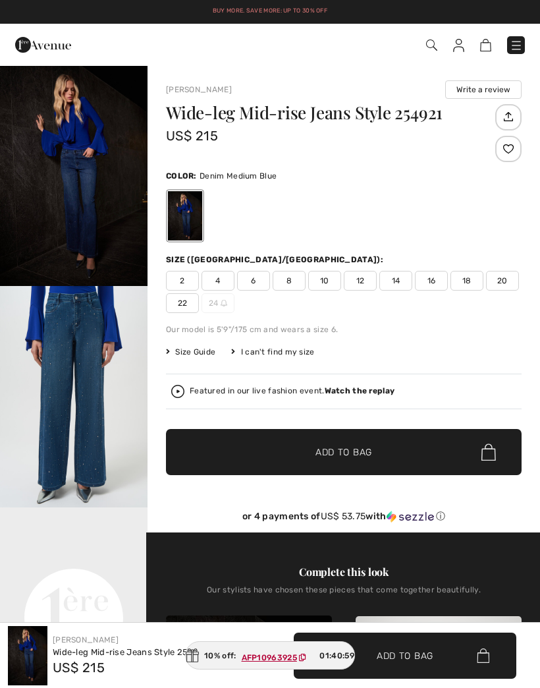  Describe the element at coordinates (183, 303) in the screenshot. I see `span: 22` at that location.